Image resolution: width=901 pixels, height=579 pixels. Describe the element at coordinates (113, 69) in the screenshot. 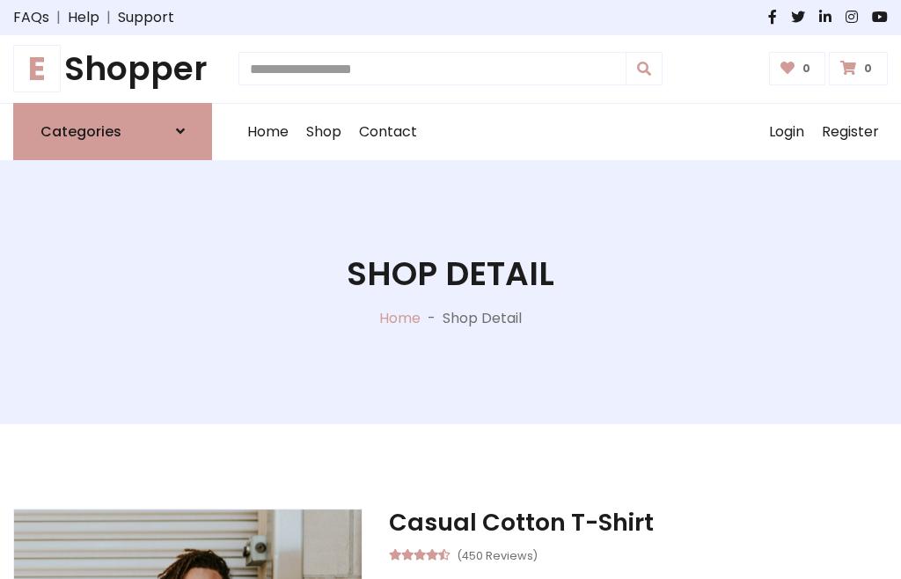

I see `a: EShopper` at that location.